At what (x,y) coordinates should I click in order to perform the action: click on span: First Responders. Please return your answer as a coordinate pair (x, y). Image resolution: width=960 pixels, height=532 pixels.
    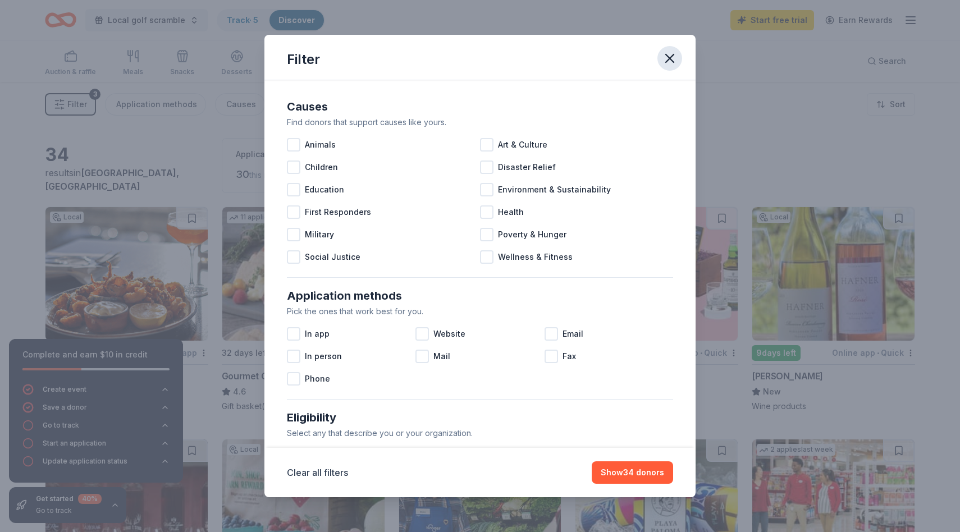
    Looking at the image, I should click on (338, 212).